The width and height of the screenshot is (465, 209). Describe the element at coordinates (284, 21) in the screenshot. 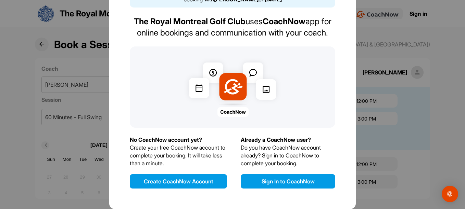

I see `strong: CoachNow` at that location.